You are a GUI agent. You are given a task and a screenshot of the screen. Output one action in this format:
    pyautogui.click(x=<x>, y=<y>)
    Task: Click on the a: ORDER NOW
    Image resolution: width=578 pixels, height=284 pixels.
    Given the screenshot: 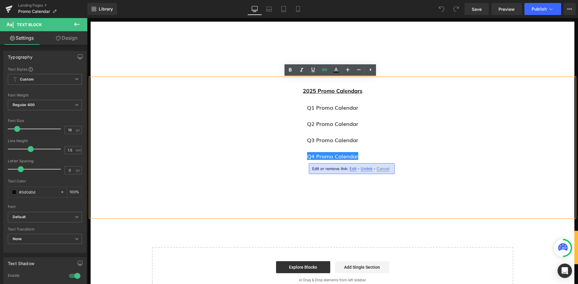 What is the action you would take?
    pyautogui.click(x=485, y=229)
    